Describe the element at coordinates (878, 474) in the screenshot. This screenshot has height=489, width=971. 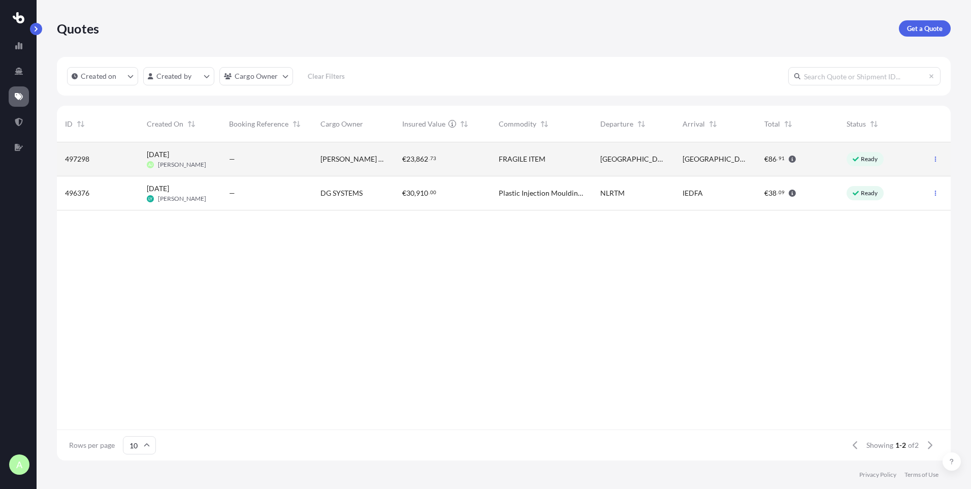
I see `p: Privacy Policy` at that location.